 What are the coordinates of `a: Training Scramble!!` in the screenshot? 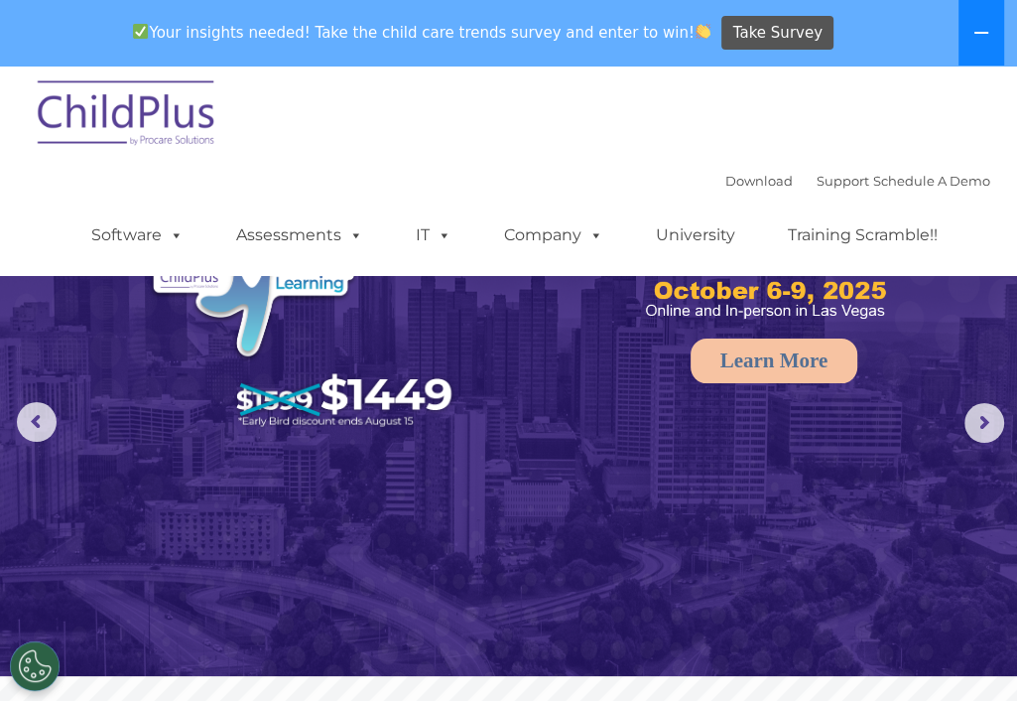 It's located at (862, 235).